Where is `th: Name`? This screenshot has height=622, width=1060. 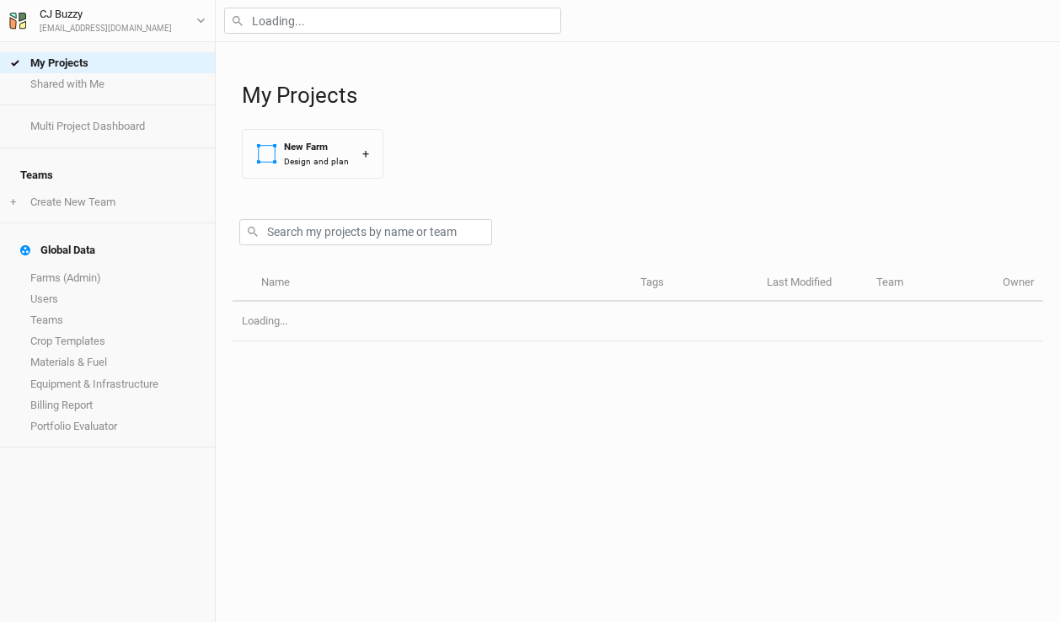 th: Name is located at coordinates (441, 283).